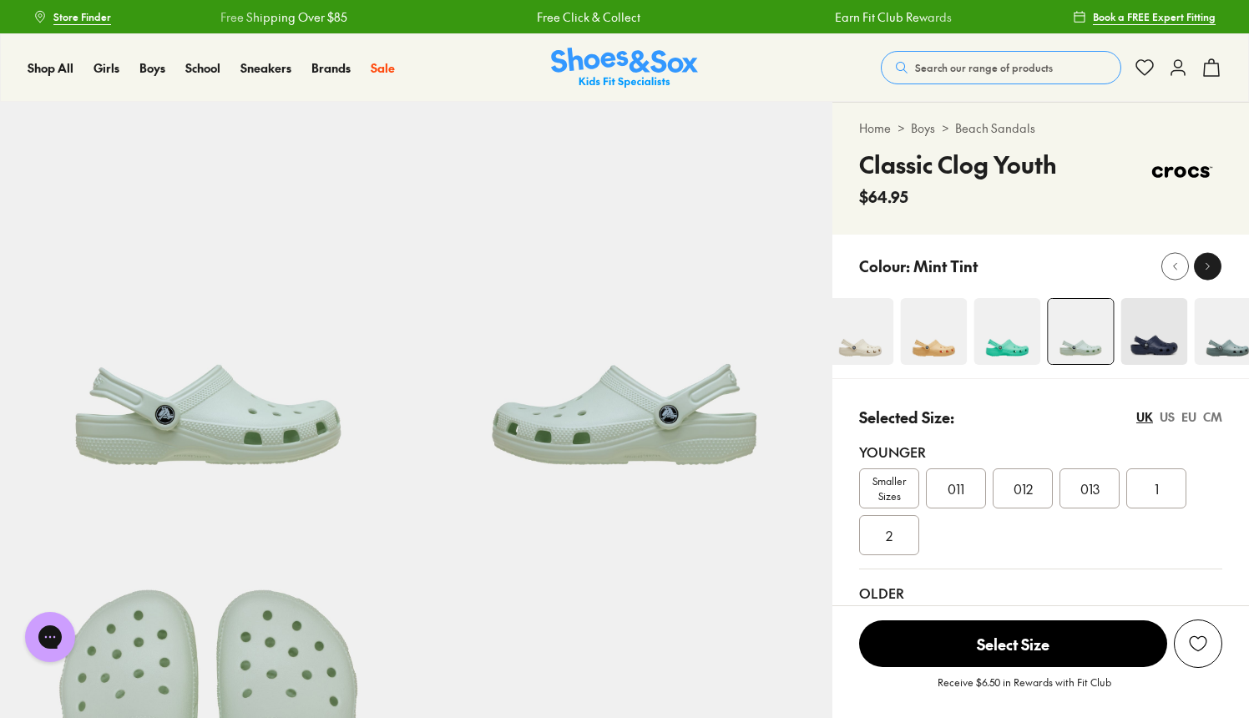 The height and width of the screenshot is (718, 1249). I want to click on a: Beach Sandals, so click(996, 128).